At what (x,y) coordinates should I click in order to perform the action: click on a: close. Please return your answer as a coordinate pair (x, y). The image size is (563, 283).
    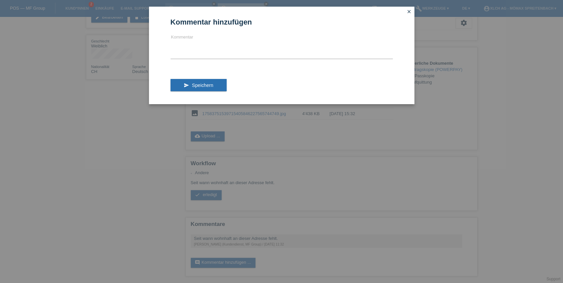
    Looking at the image, I should click on (409, 12).